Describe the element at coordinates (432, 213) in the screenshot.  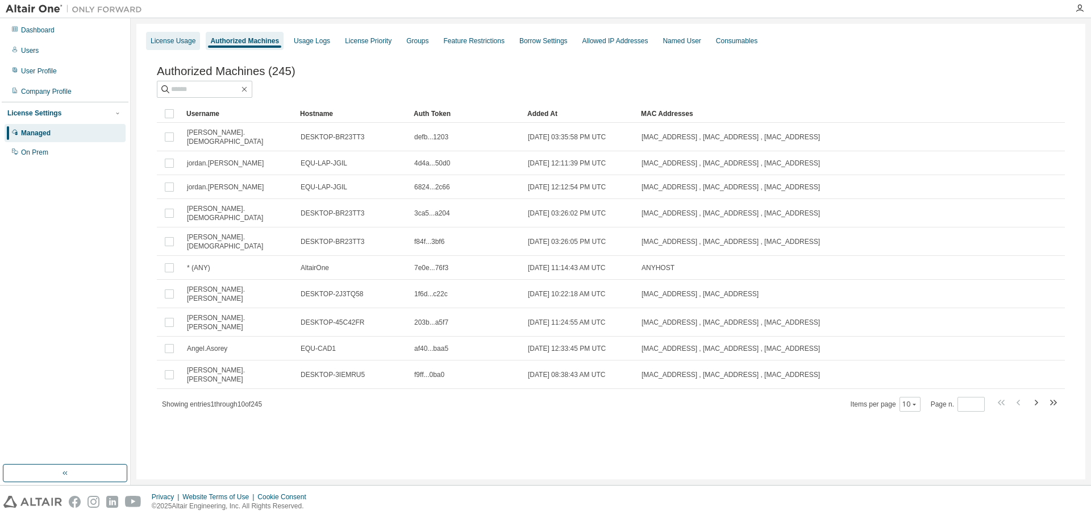
I see `span: 3ca5...a204` at that location.